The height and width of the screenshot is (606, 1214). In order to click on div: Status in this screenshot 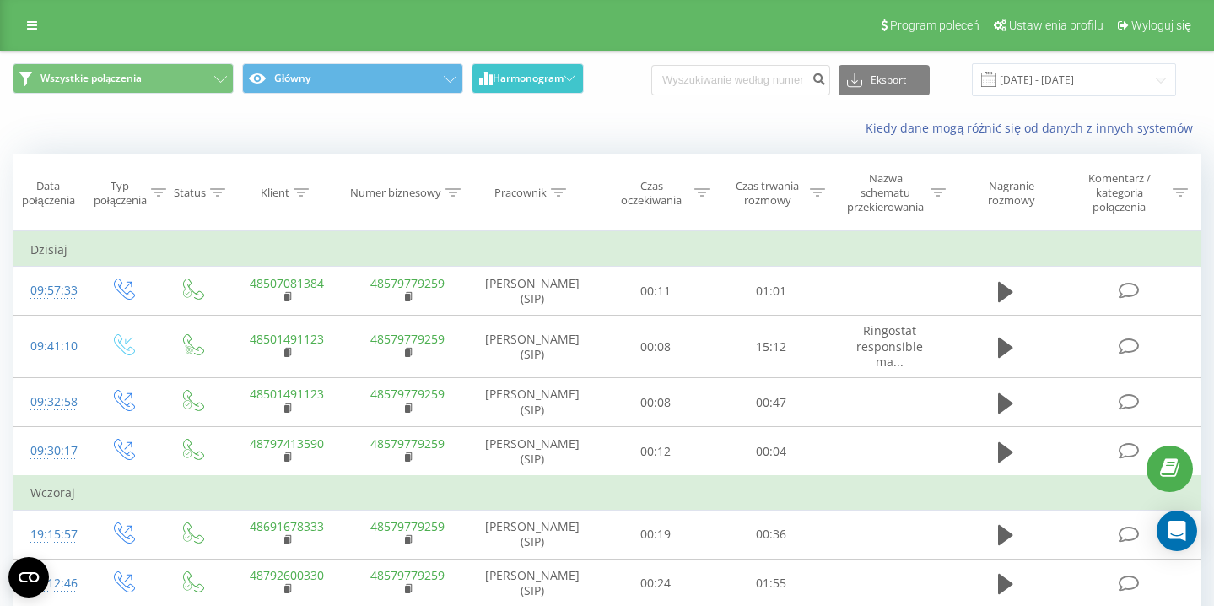, I will do `click(190, 192)`.